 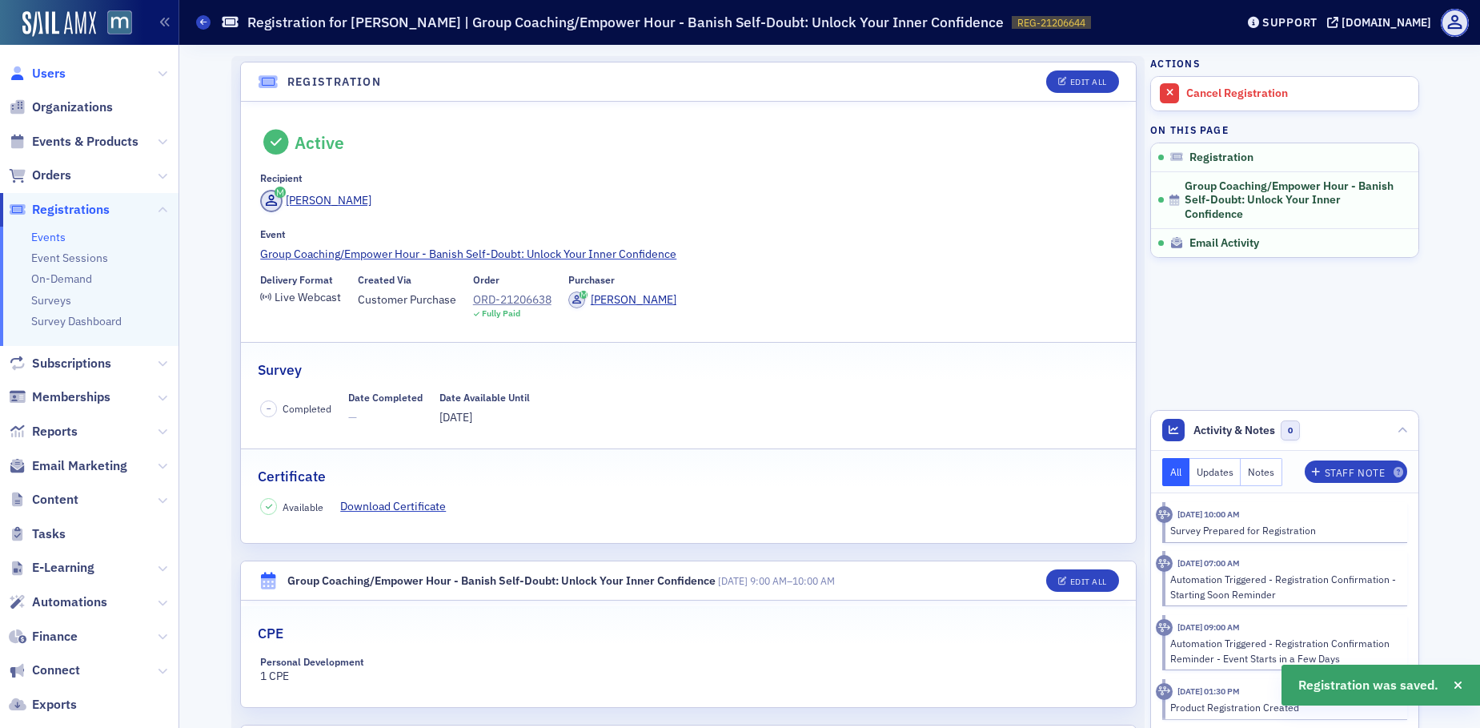 What do you see at coordinates (74, 142) in the screenshot?
I see `a: Events & Products` at bounding box center [74, 142].